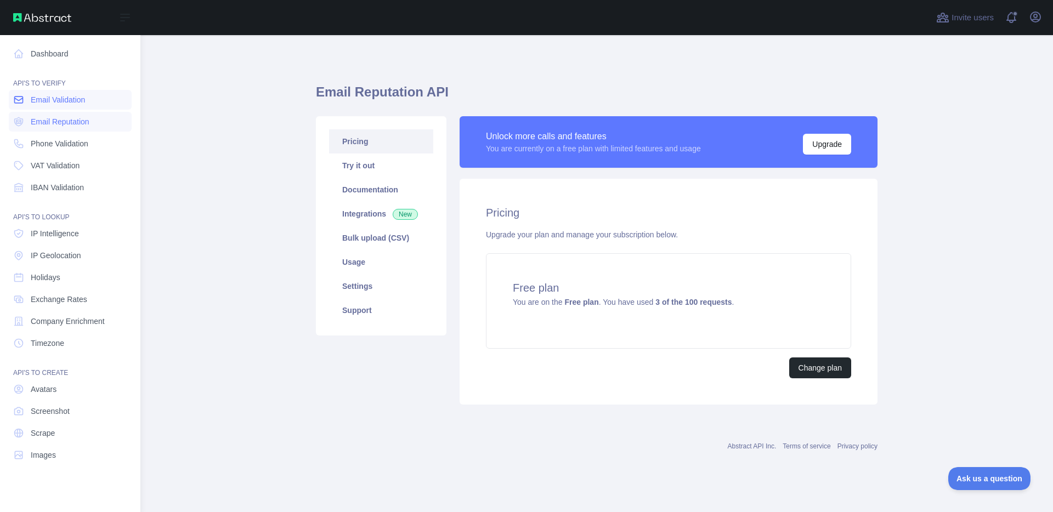 This screenshot has height=512, width=1053. What do you see at coordinates (597, 97) in the screenshot?
I see `h1: Email Reputation API` at bounding box center [597, 97].